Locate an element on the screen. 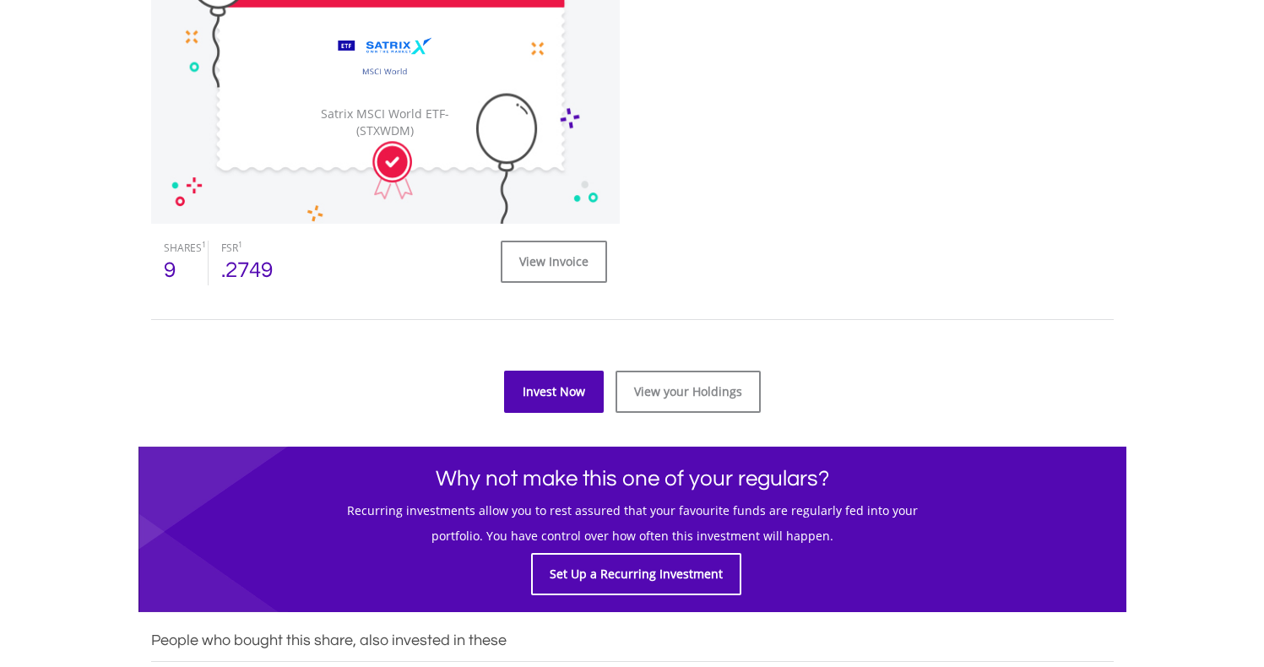  div: FSR is located at coordinates (249, 247).